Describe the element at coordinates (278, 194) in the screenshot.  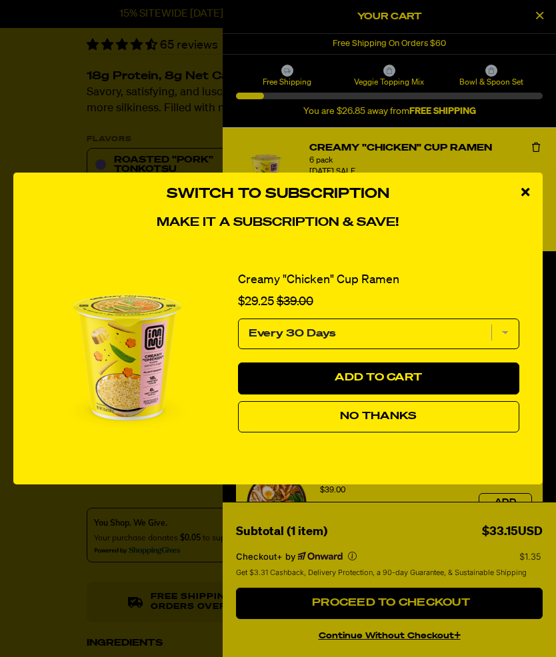
I see `h3: Switch to Subscription` at that location.